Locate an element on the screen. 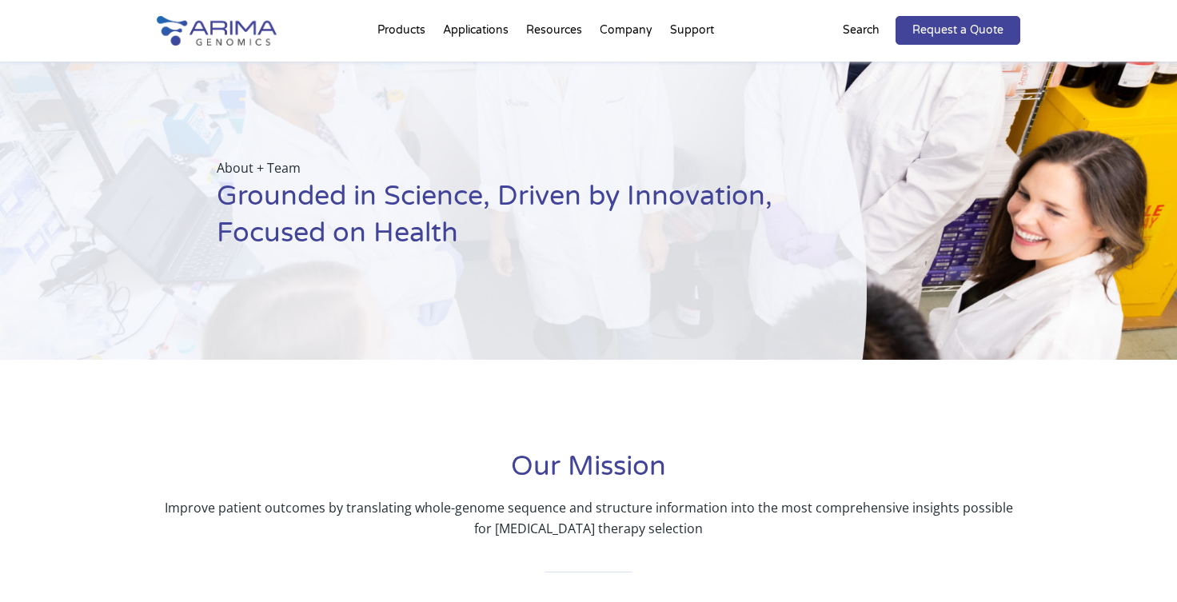  h1: Our Mission is located at coordinates (589, 473).